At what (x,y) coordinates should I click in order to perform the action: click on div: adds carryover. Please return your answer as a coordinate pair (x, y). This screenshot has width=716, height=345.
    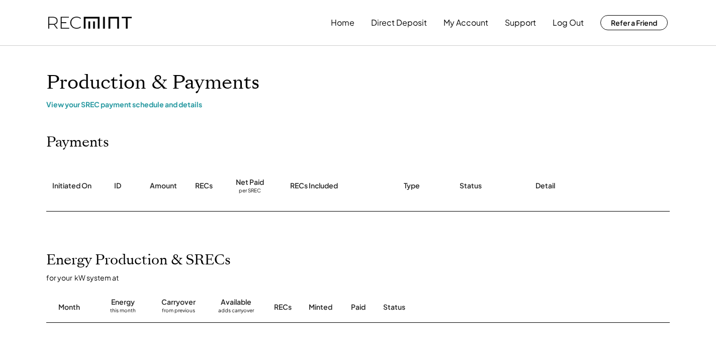
    Looking at the image, I should click on (236, 312).